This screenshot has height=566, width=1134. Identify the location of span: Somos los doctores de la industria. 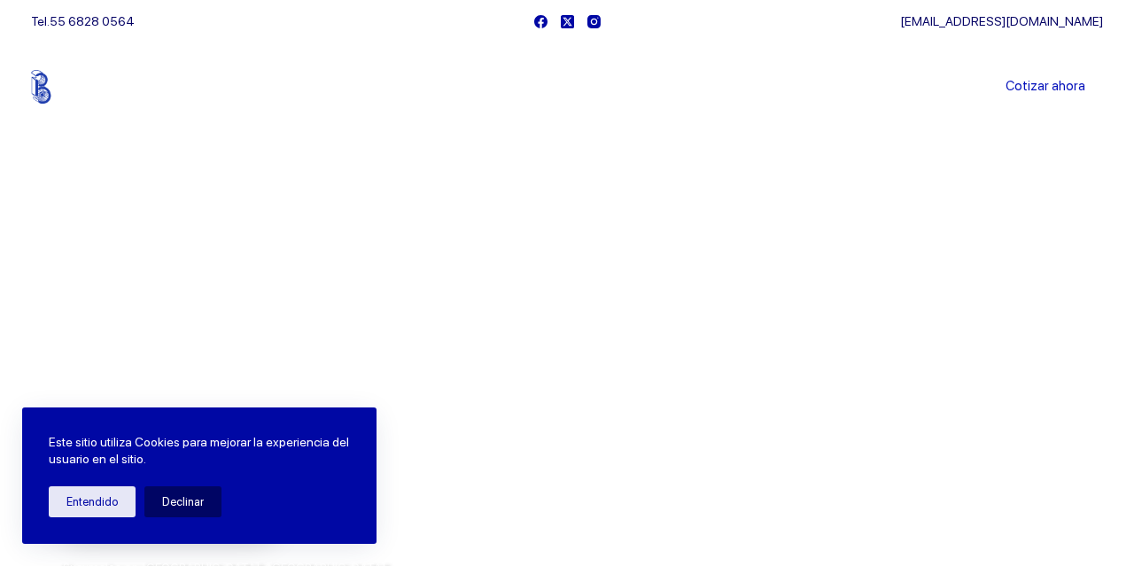
(311, 363).